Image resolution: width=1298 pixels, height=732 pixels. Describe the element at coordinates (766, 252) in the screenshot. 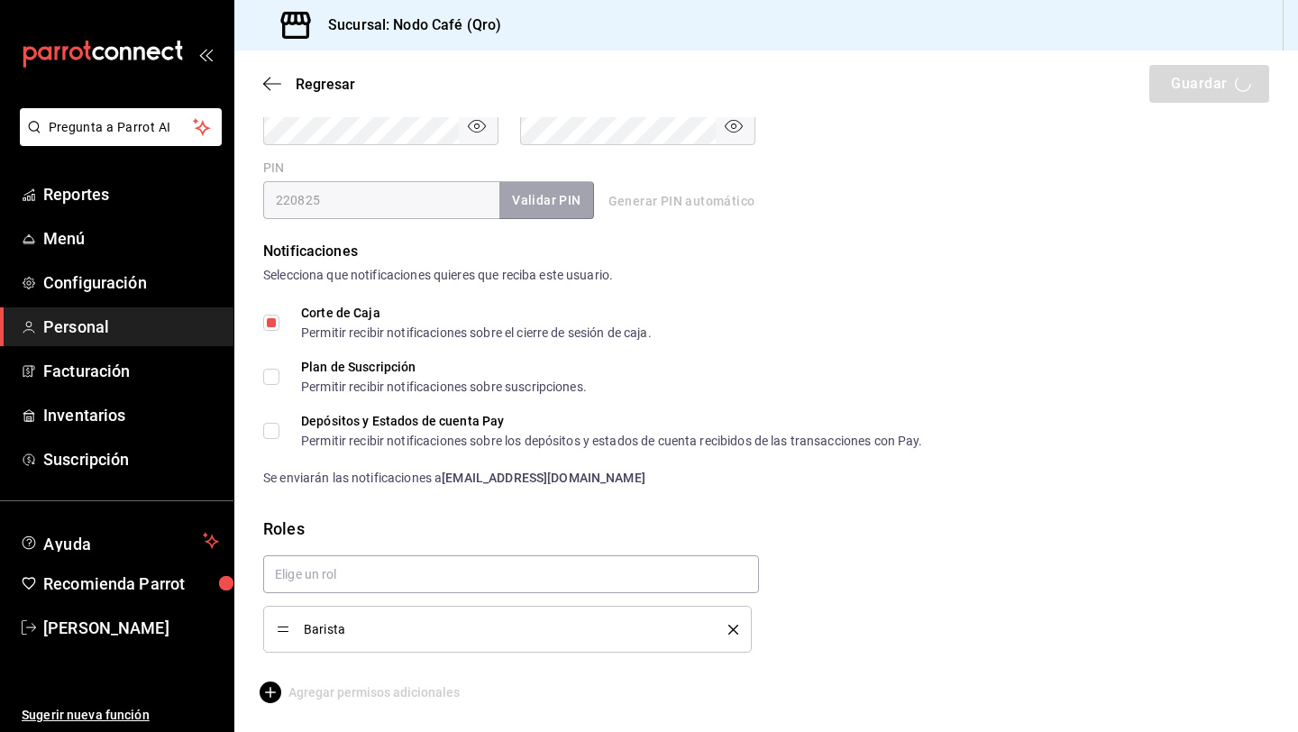

I see `div: Notificaciones` at that location.